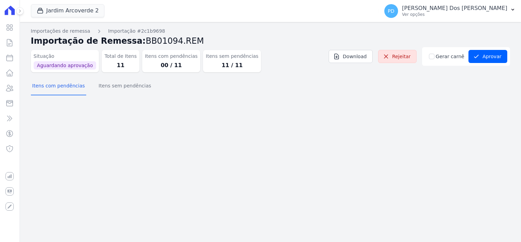  What do you see at coordinates (58, 86) in the screenshot?
I see `button: Itens com pendências` at bounding box center [58, 86].